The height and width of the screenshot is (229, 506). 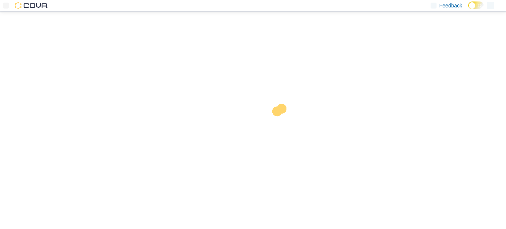 What do you see at coordinates (281, 126) in the screenshot?
I see `img: cova-loader` at bounding box center [281, 126].